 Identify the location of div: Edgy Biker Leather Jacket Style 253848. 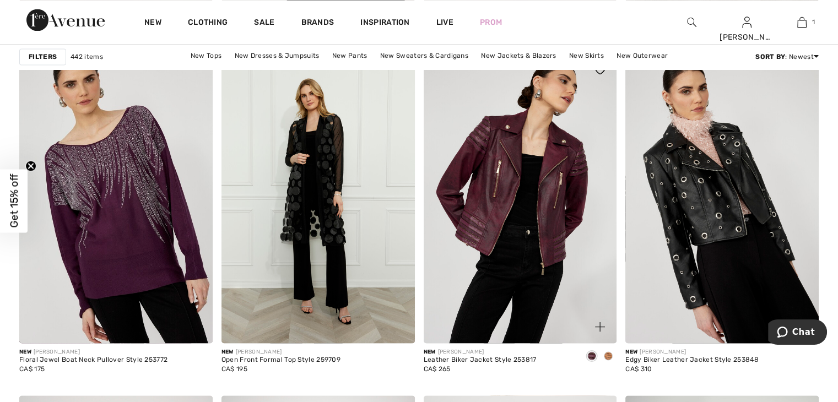
(692, 360).